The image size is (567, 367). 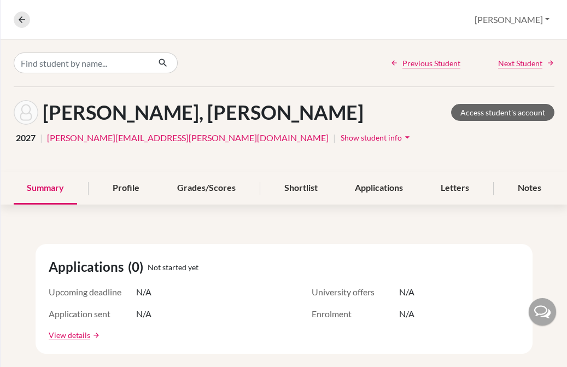 What do you see at coordinates (301, 188) in the screenshot?
I see `div: Shortlist` at bounding box center [301, 188].